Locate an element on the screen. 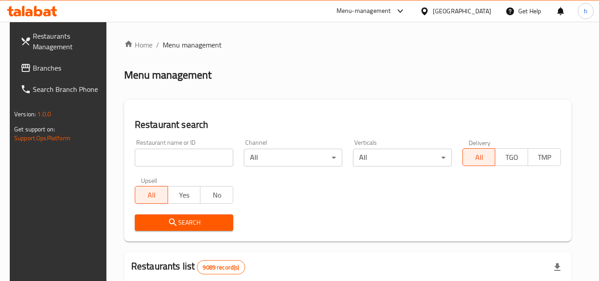 Image resolution: width=599 pixels, height=281 pixels. span: Menu management is located at coordinates (192, 45).